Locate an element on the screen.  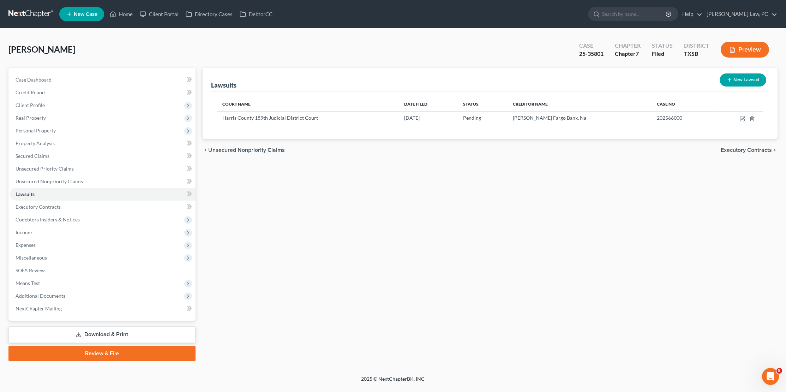
a: Credit Report is located at coordinates (103, 92).